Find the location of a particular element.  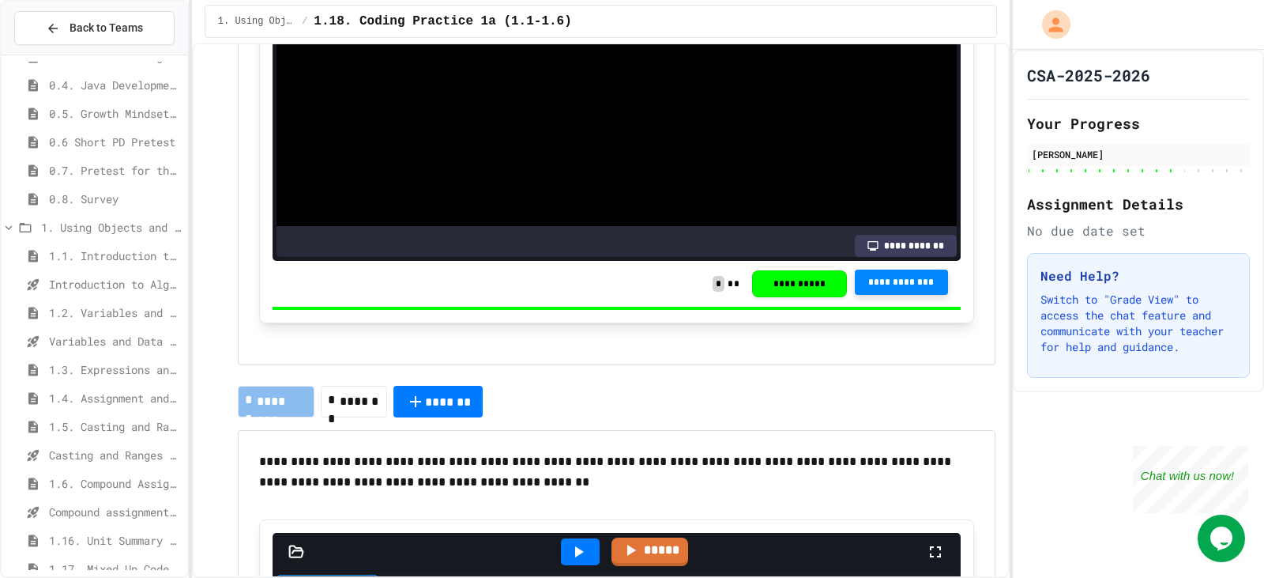

span: 0.7. Pretest for the AP CSA Exam is located at coordinates (115, 170).